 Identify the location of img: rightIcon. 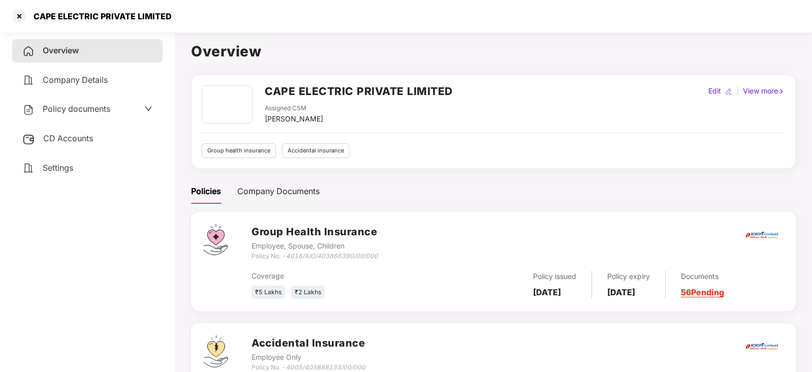
(782, 91).